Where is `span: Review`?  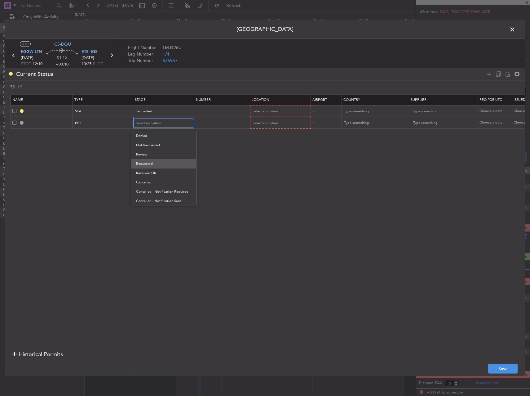 span: Review is located at coordinates (164, 154).